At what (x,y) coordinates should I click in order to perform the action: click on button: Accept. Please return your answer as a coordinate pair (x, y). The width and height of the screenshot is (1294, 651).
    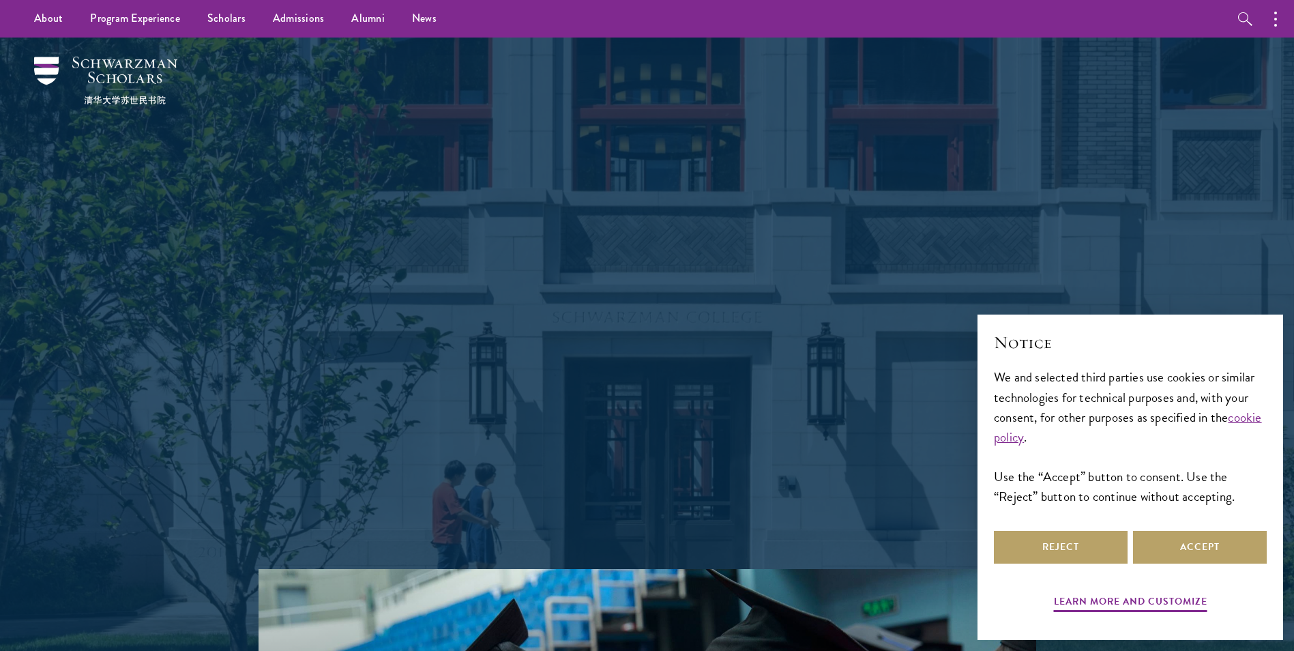
    Looking at the image, I should click on (1200, 547).